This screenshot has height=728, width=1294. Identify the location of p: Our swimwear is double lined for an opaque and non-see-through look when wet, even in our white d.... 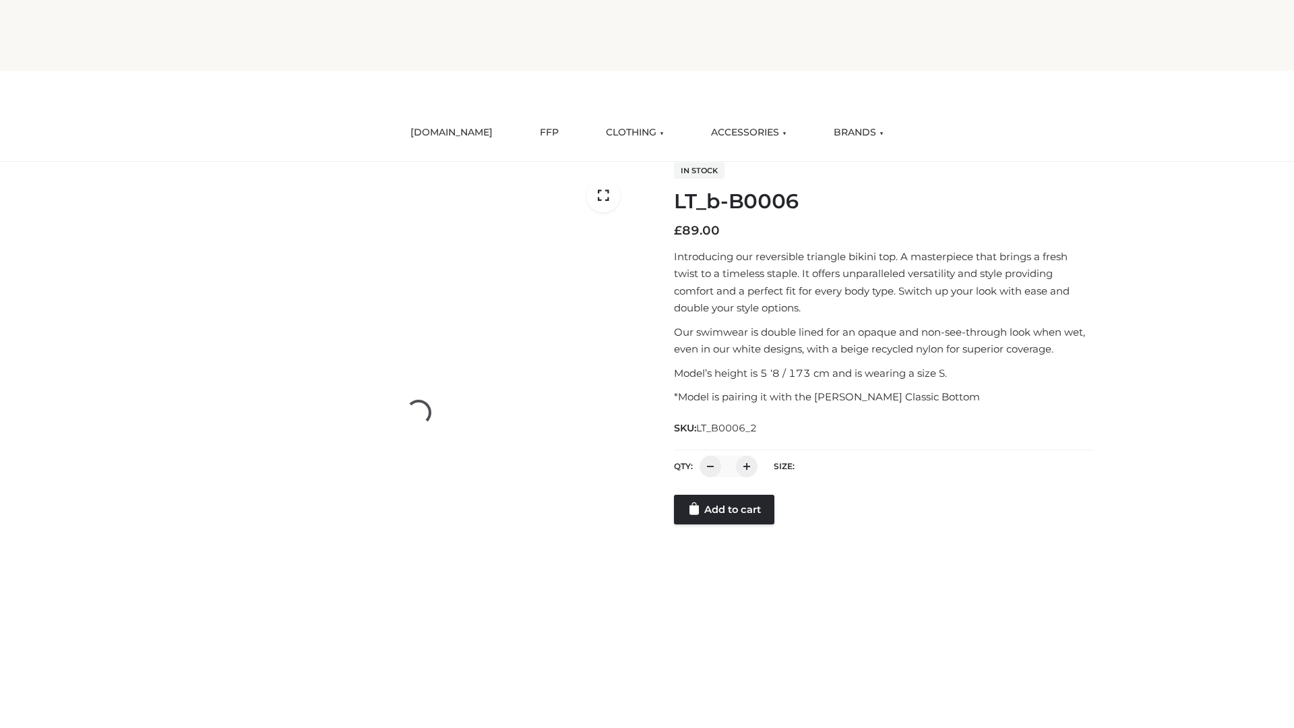
(883, 340).